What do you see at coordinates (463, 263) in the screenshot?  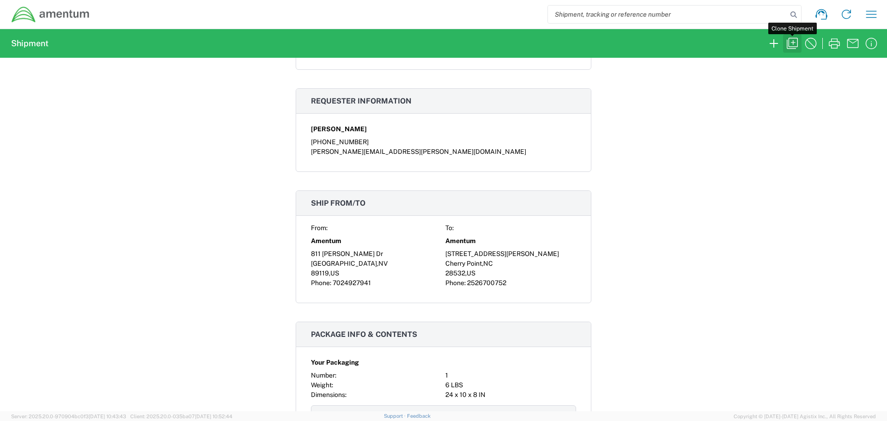 I see `span: Cherry Point` at bounding box center [463, 263].